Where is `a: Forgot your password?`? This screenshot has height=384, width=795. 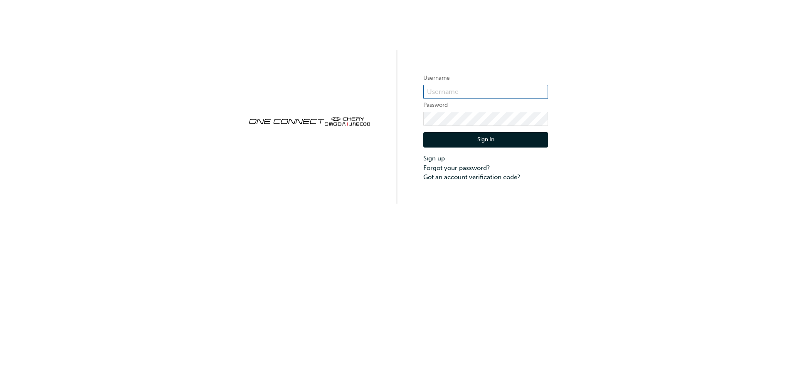 a: Forgot your password? is located at coordinates (486, 168).